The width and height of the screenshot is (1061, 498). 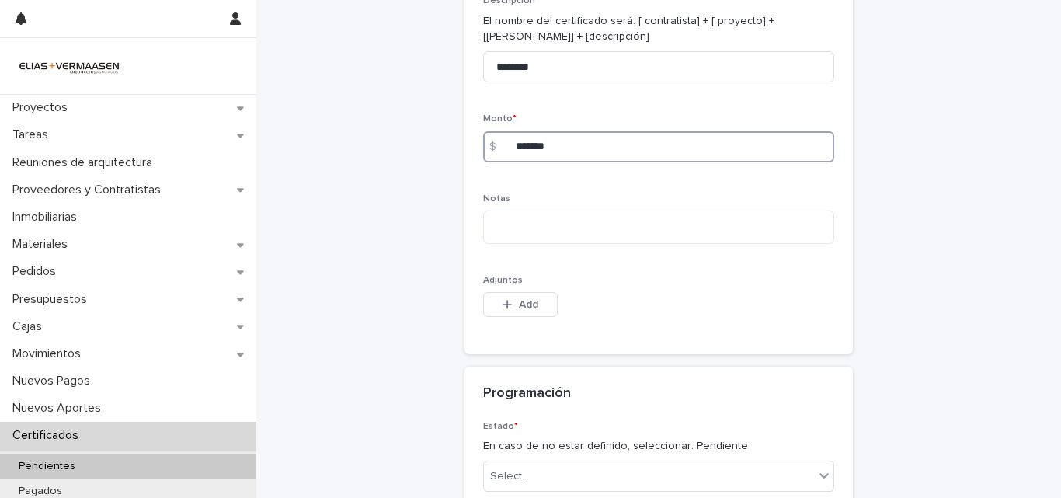 I want to click on p: Presupuestos, so click(x=53, y=299).